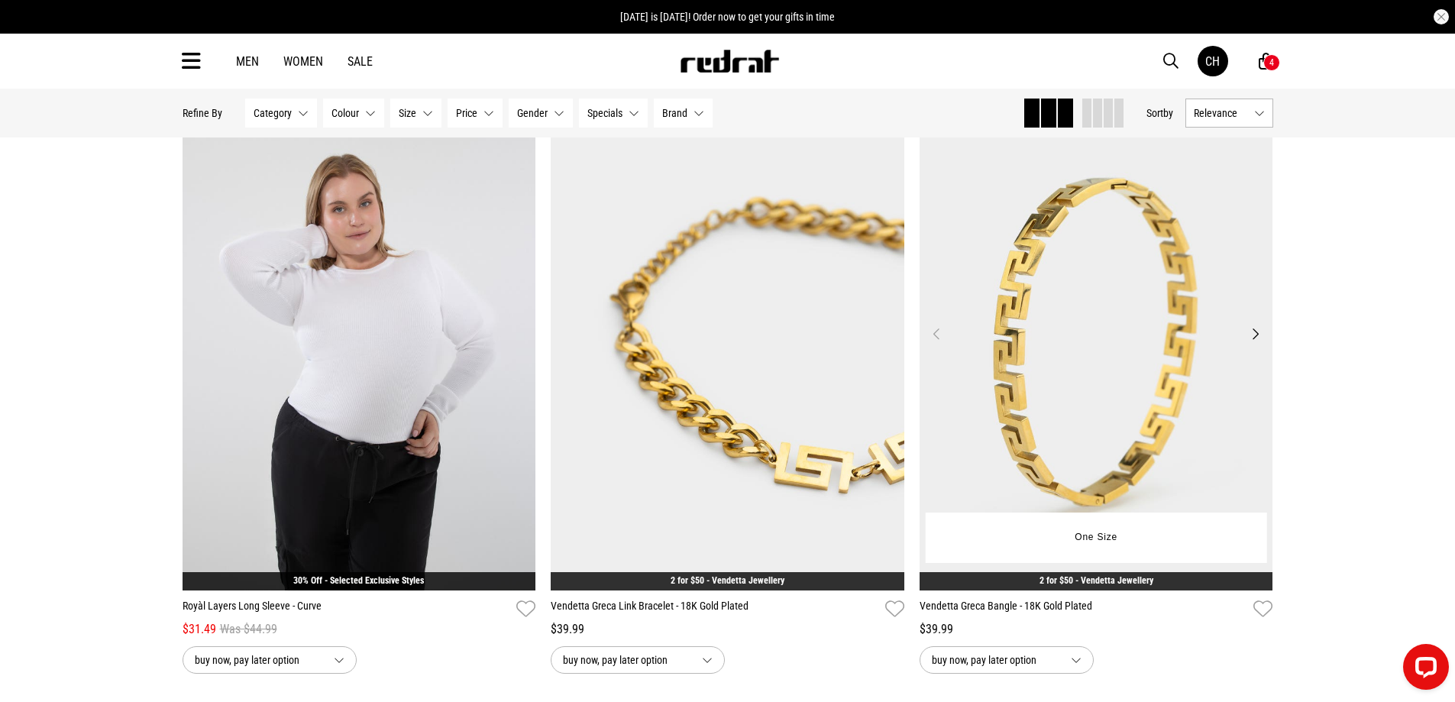 The image size is (1455, 702). Describe the element at coordinates (1168, 113) in the screenshot. I see `span: by` at that location.